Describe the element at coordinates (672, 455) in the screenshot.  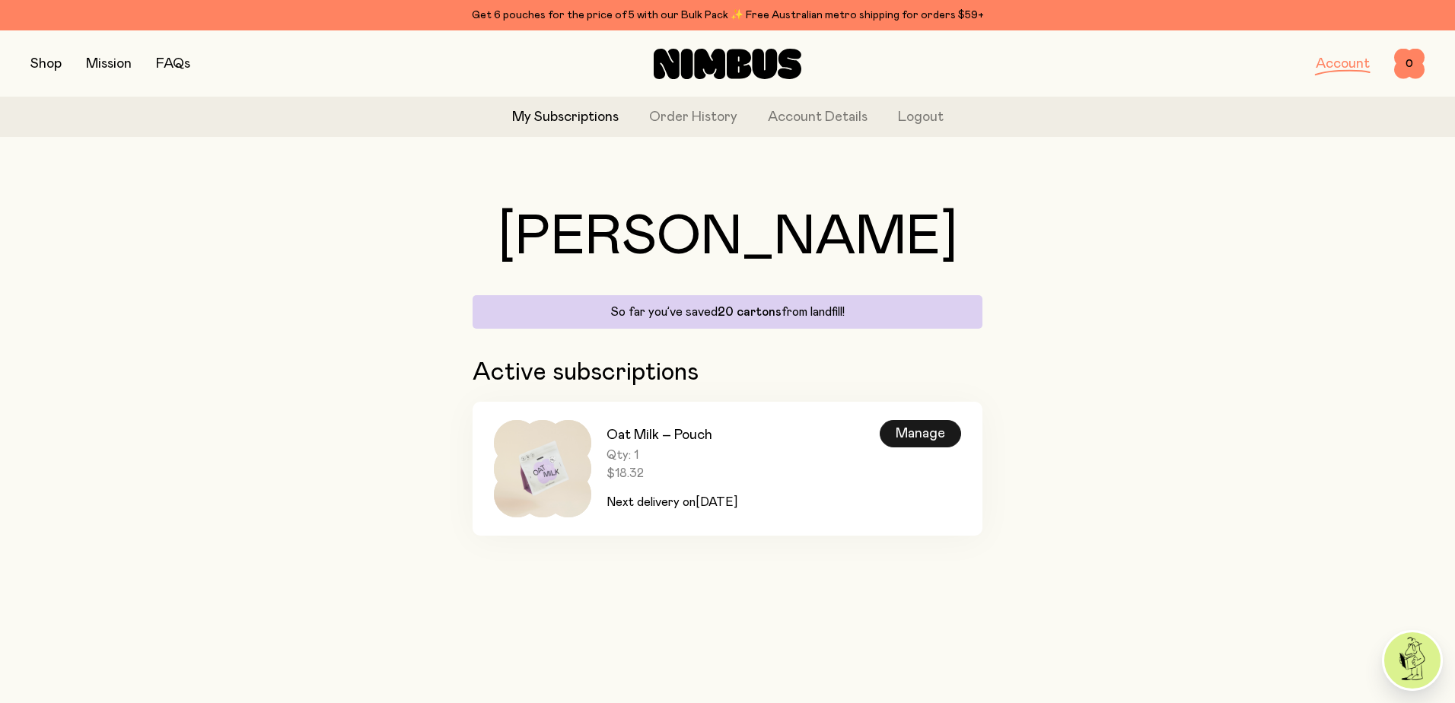
I see `span: Qty: 1` at that location.